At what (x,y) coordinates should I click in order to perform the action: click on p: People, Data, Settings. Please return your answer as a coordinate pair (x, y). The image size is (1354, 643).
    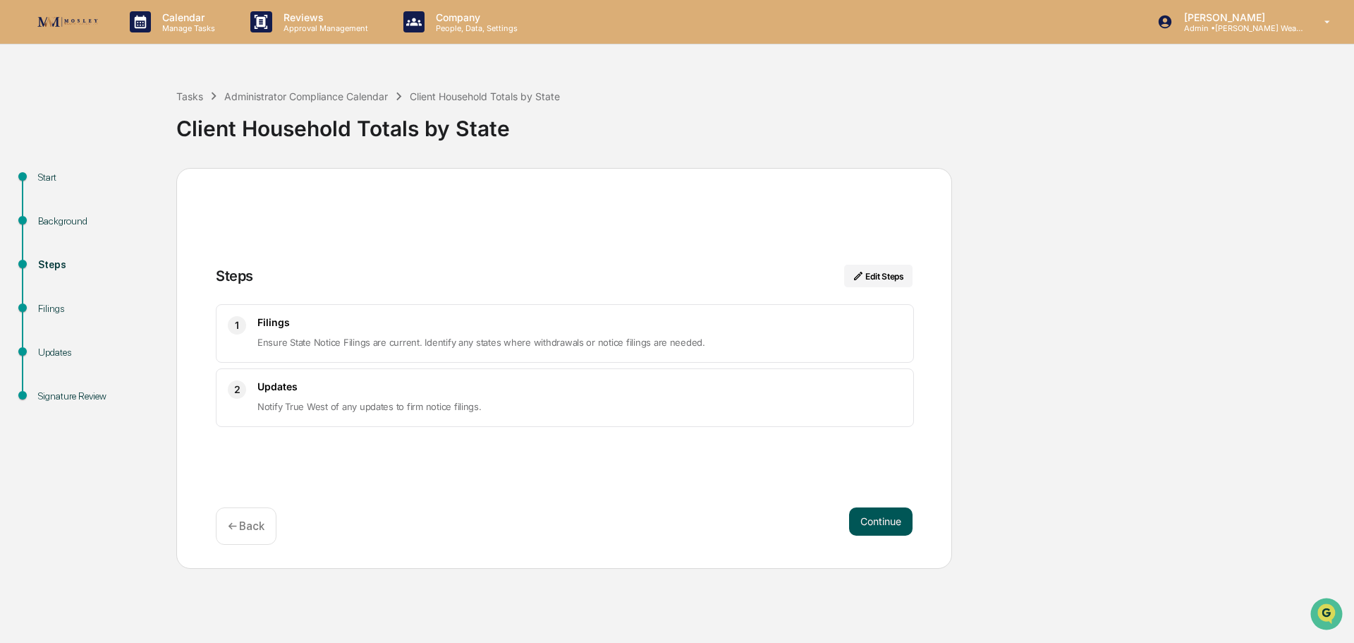
    Looking at the image, I should click on (475, 28).